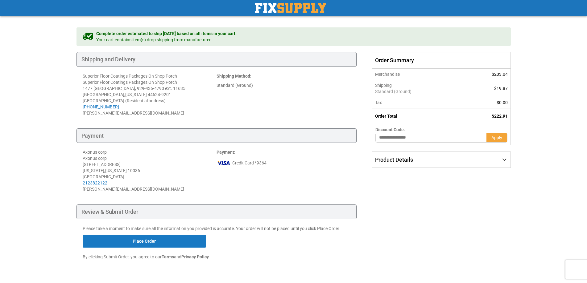 Image resolution: width=587 pixels, height=283 pixels. Describe the element at coordinates (418, 74) in the screenshot. I see `th: Merchandise` at that location.